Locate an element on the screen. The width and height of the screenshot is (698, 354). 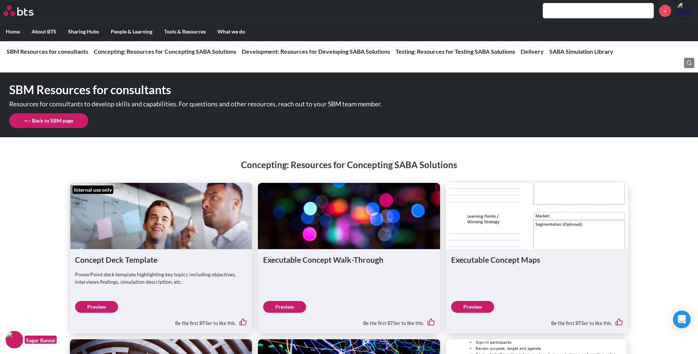
label: About BTS is located at coordinates (44, 32).